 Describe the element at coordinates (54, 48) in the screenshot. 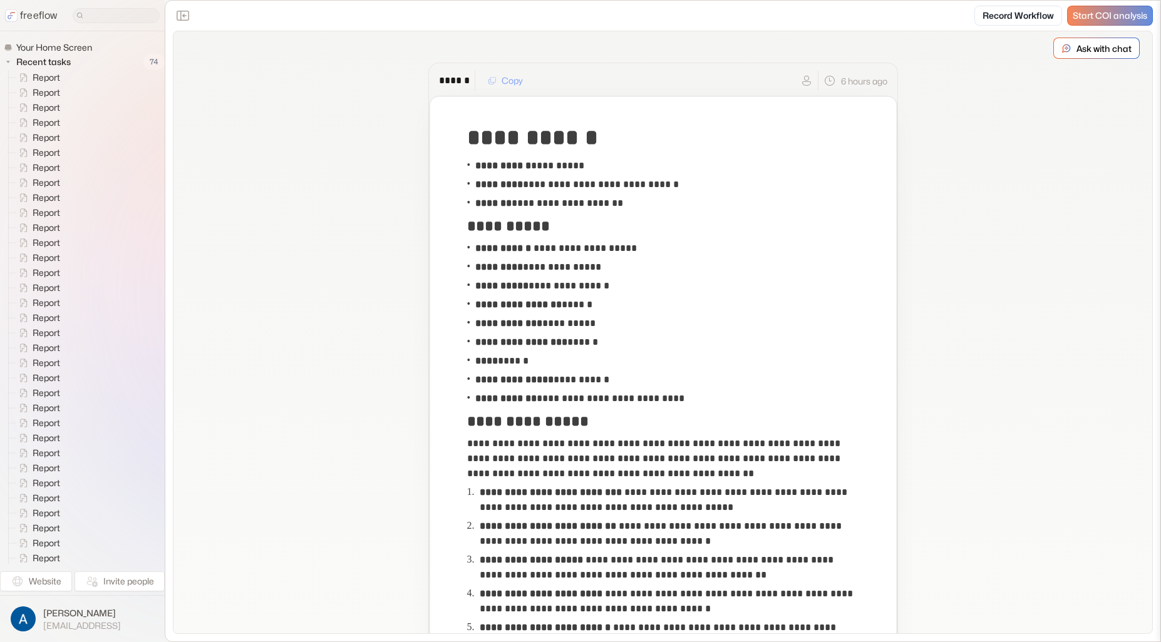

I see `span: Your Home Screen` at that location.